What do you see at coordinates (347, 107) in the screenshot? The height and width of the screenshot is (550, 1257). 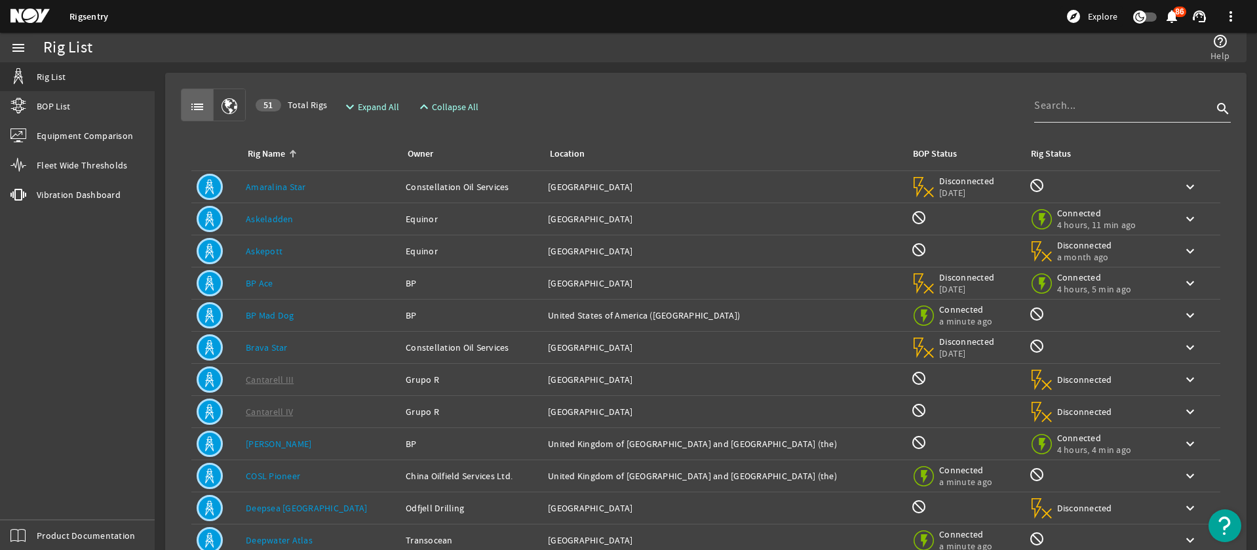 I see `mat-icon: expand_more` at bounding box center [347, 107].